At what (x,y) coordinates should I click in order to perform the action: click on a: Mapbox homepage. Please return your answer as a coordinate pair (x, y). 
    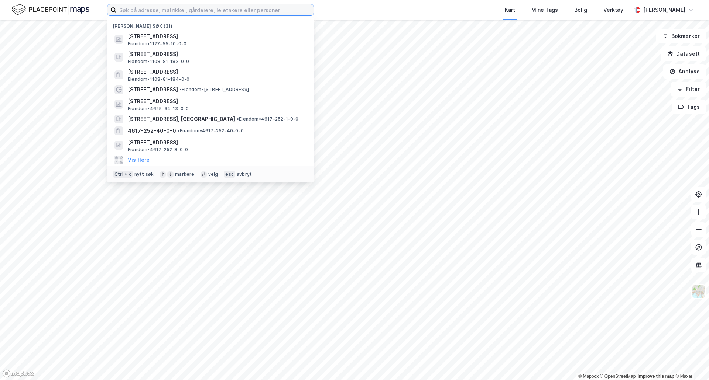
    Looking at the image, I should click on (18, 374).